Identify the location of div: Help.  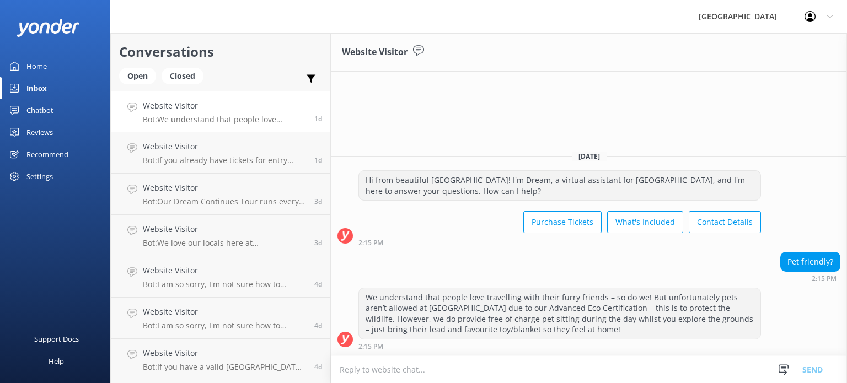
(56, 361).